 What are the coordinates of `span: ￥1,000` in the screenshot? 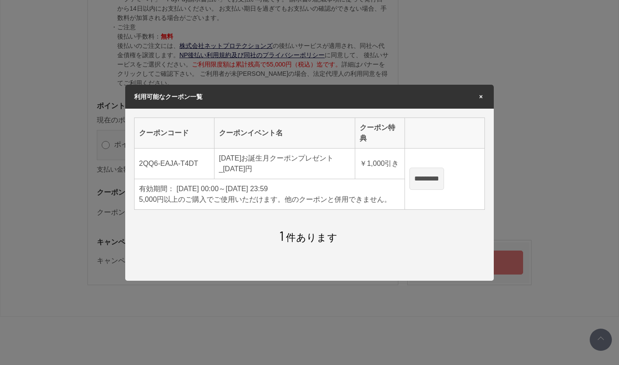 It's located at (372, 163).